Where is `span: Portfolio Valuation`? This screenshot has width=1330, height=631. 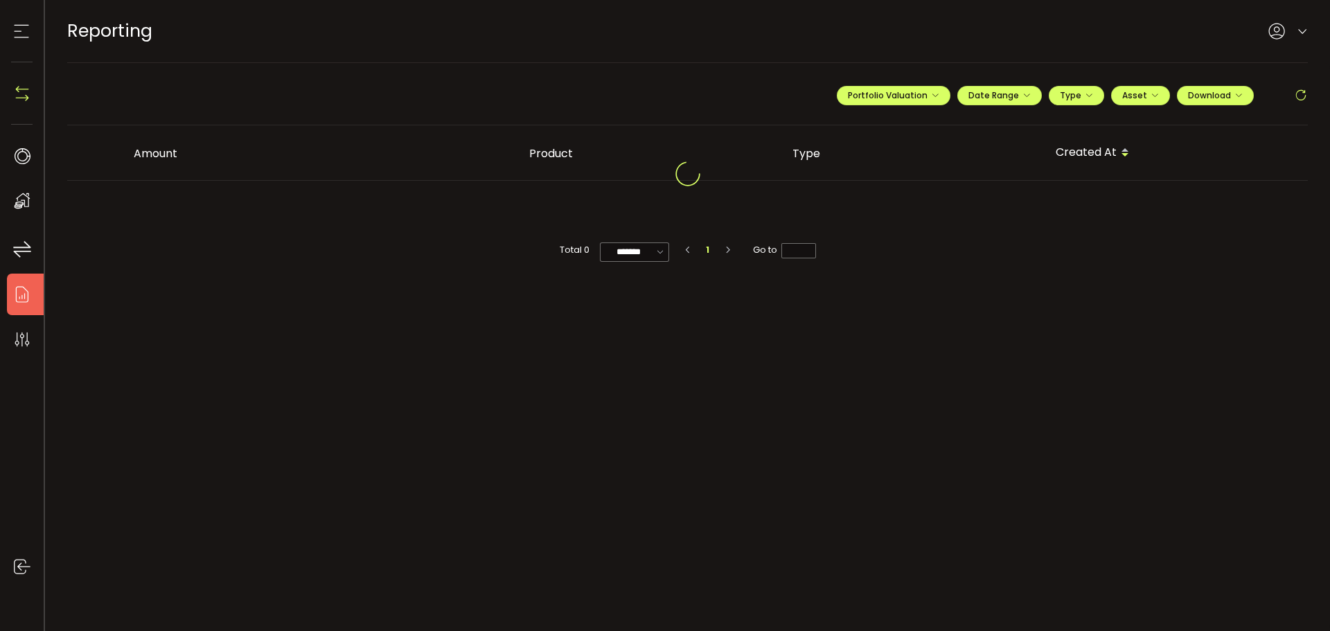 span: Portfolio Valuation is located at coordinates (894, 95).